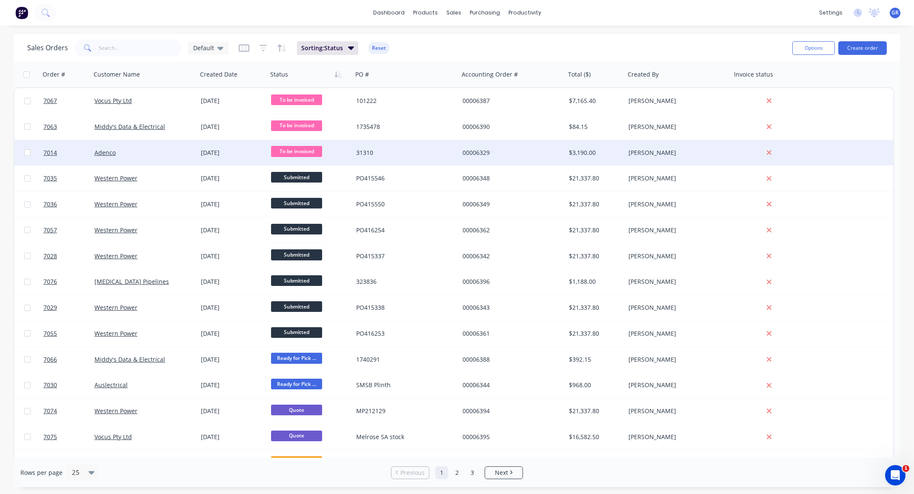  Describe the element at coordinates (594, 127) in the screenshot. I see `div: $84.15` at that location.